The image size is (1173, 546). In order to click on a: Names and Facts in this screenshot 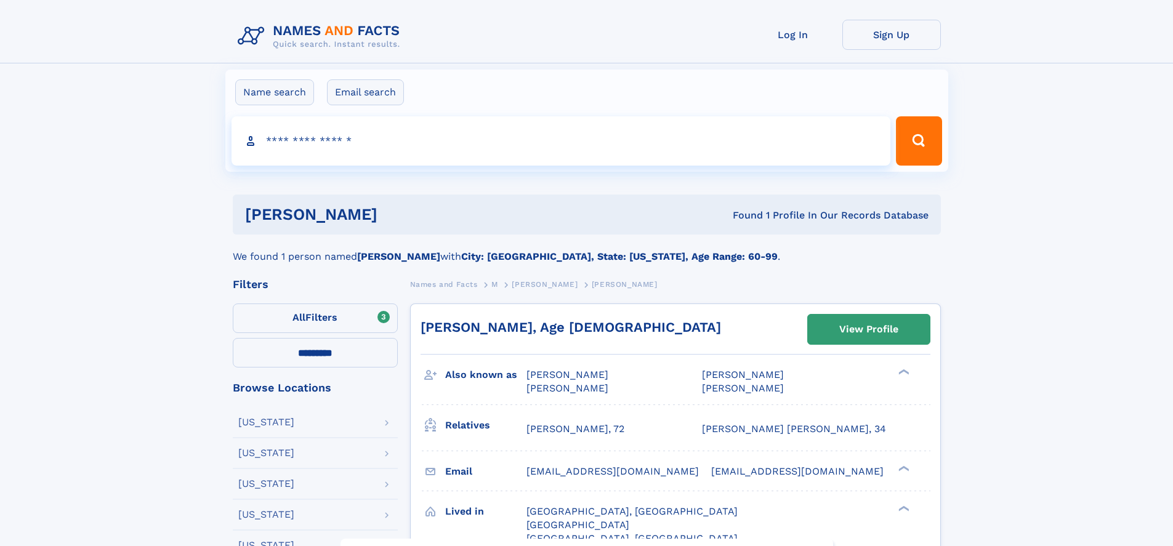, I will do `click(444, 284)`.